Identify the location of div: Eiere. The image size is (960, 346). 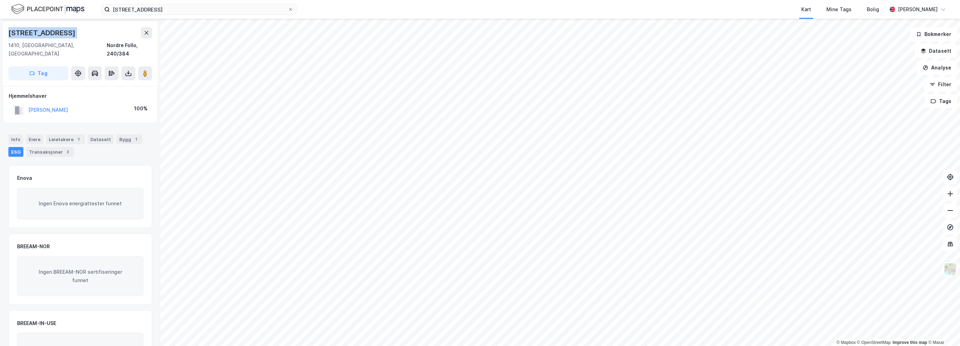
(35, 139).